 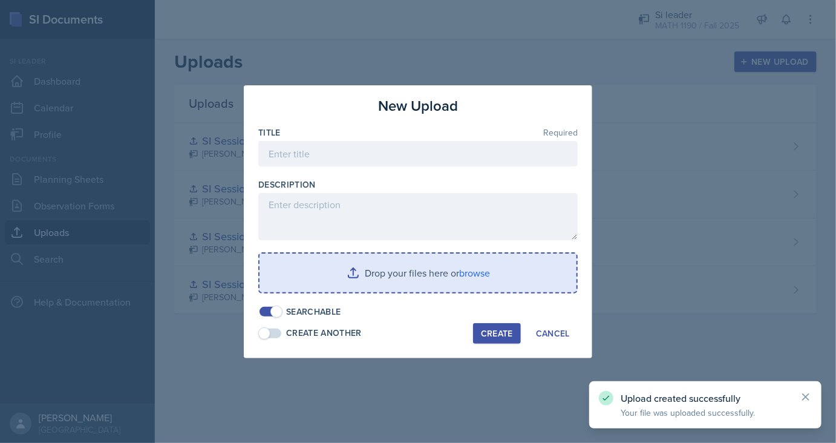 What do you see at coordinates (287, 185) in the screenshot?
I see `label: Description` at bounding box center [287, 185].